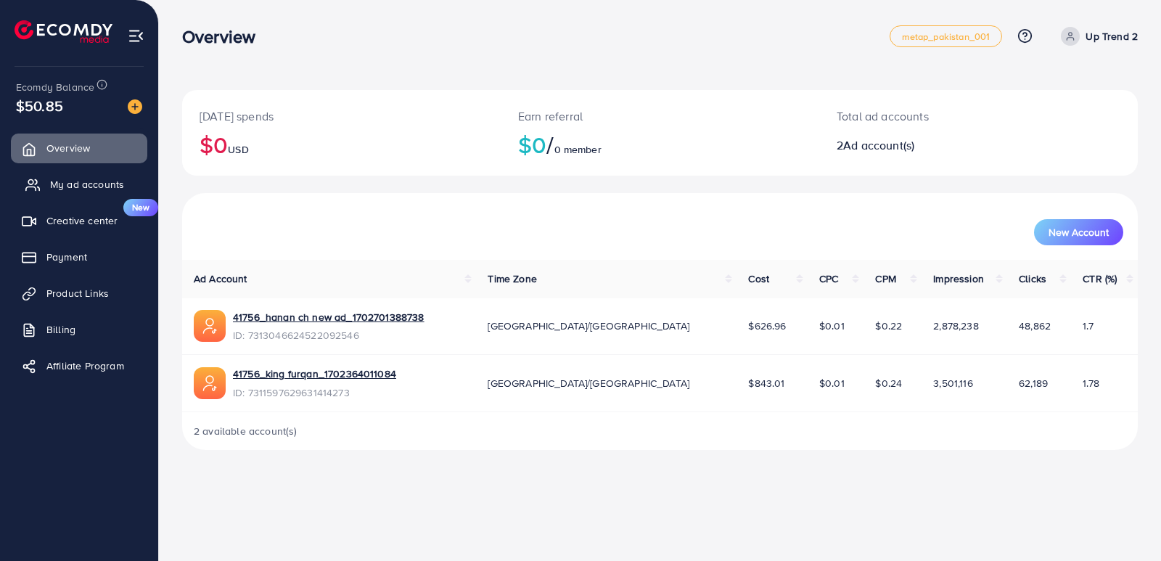 This screenshot has width=1161, height=561. What do you see at coordinates (85, 366) in the screenshot?
I see `span: Affiliate Program` at bounding box center [85, 366].